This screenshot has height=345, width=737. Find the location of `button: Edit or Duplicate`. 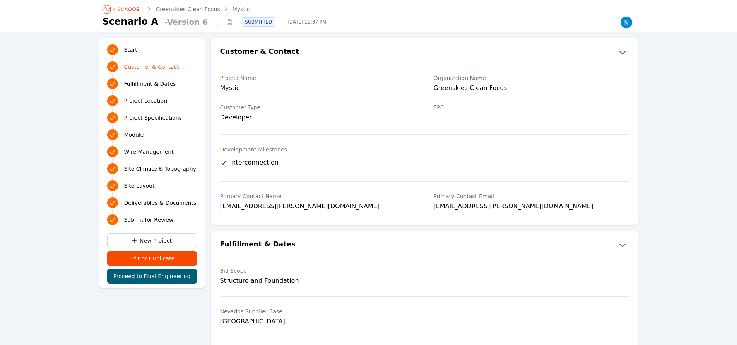

button: Edit or Duplicate is located at coordinates (152, 259).